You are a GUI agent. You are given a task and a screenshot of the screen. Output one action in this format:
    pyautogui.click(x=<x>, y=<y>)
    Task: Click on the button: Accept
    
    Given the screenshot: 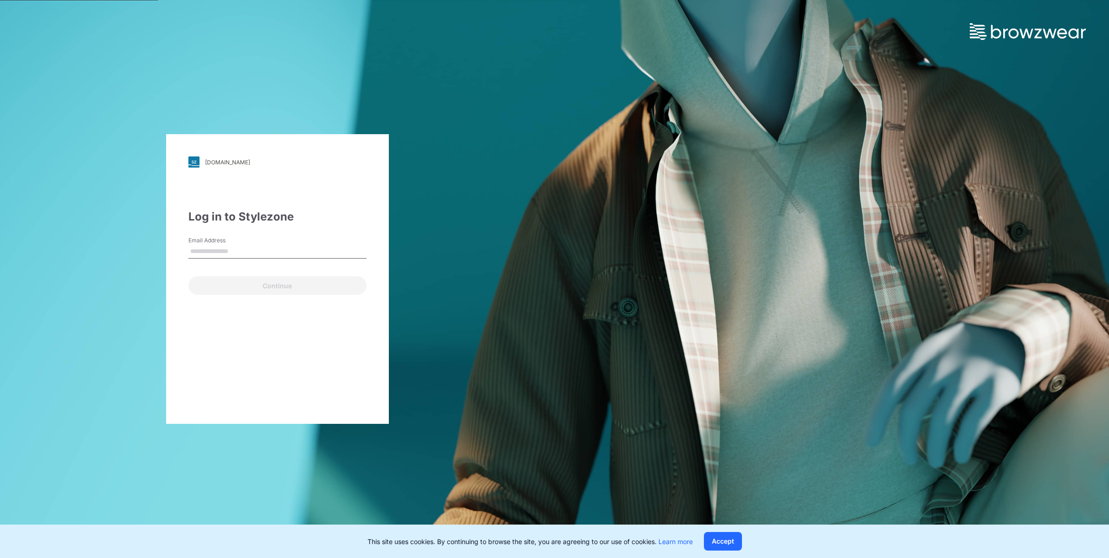 What is the action you would take?
    pyautogui.click(x=723, y=541)
    